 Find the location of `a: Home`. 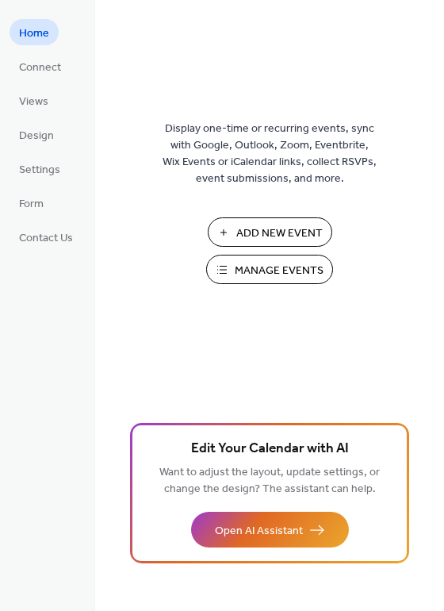

a: Home is located at coordinates (34, 32).